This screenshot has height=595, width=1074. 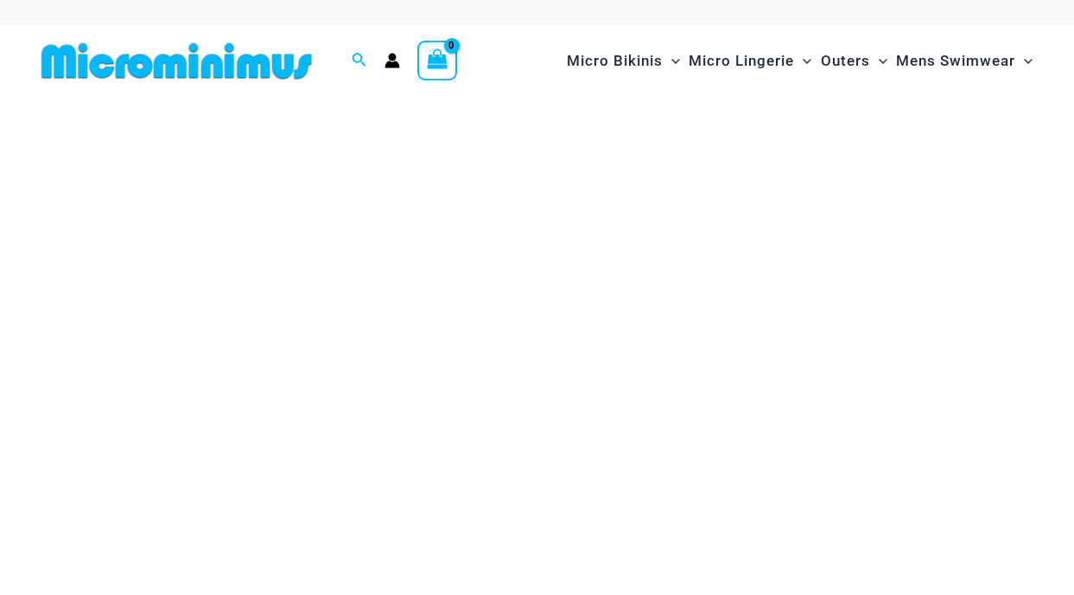 I want to click on span: Micro Lingerie, so click(x=742, y=60).